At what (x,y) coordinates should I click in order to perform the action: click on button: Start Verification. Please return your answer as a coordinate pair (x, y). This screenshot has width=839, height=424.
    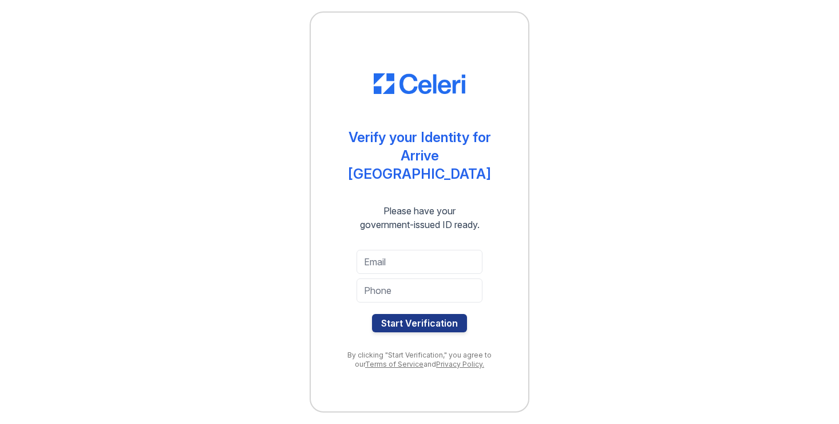
    Looking at the image, I should click on (420, 323).